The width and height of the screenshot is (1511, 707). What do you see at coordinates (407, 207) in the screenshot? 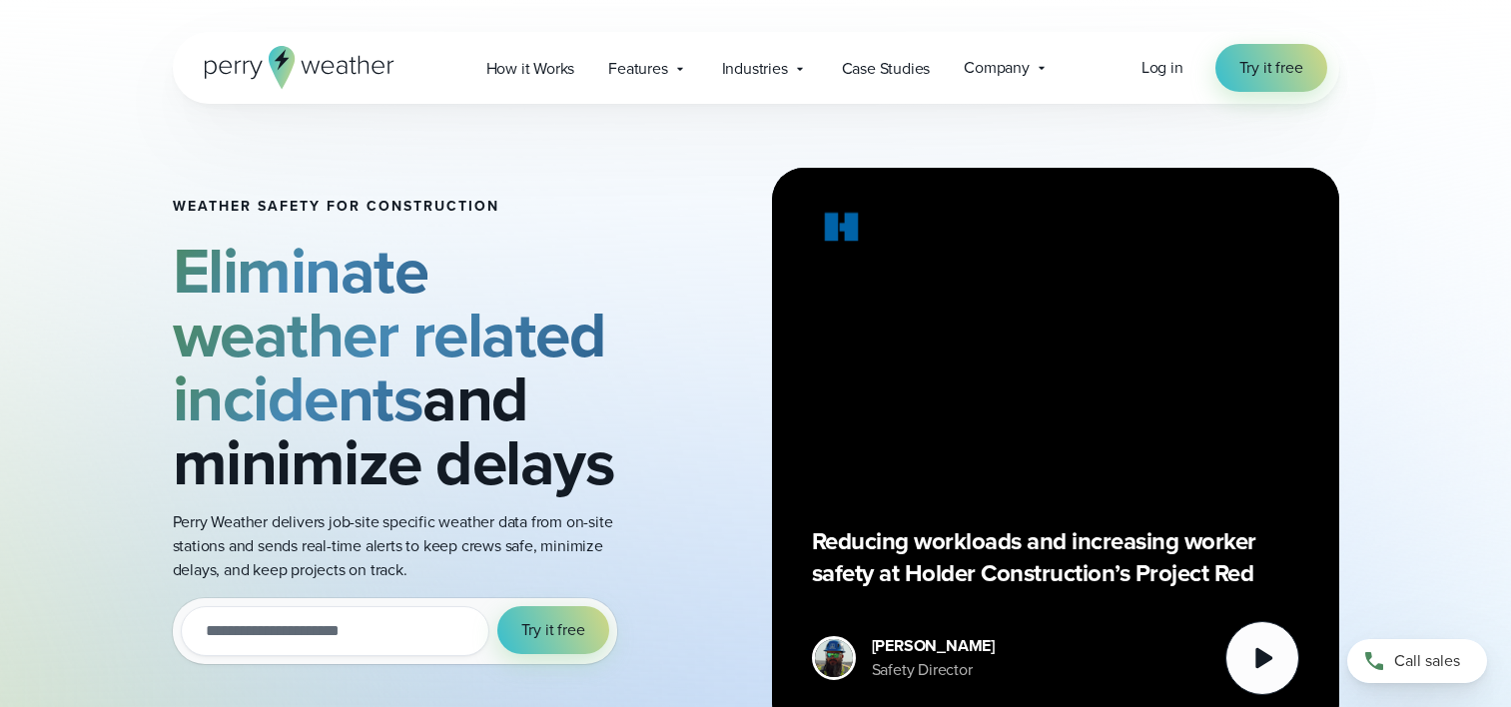
I see `h1: Weather safety for Construction` at bounding box center [407, 207].